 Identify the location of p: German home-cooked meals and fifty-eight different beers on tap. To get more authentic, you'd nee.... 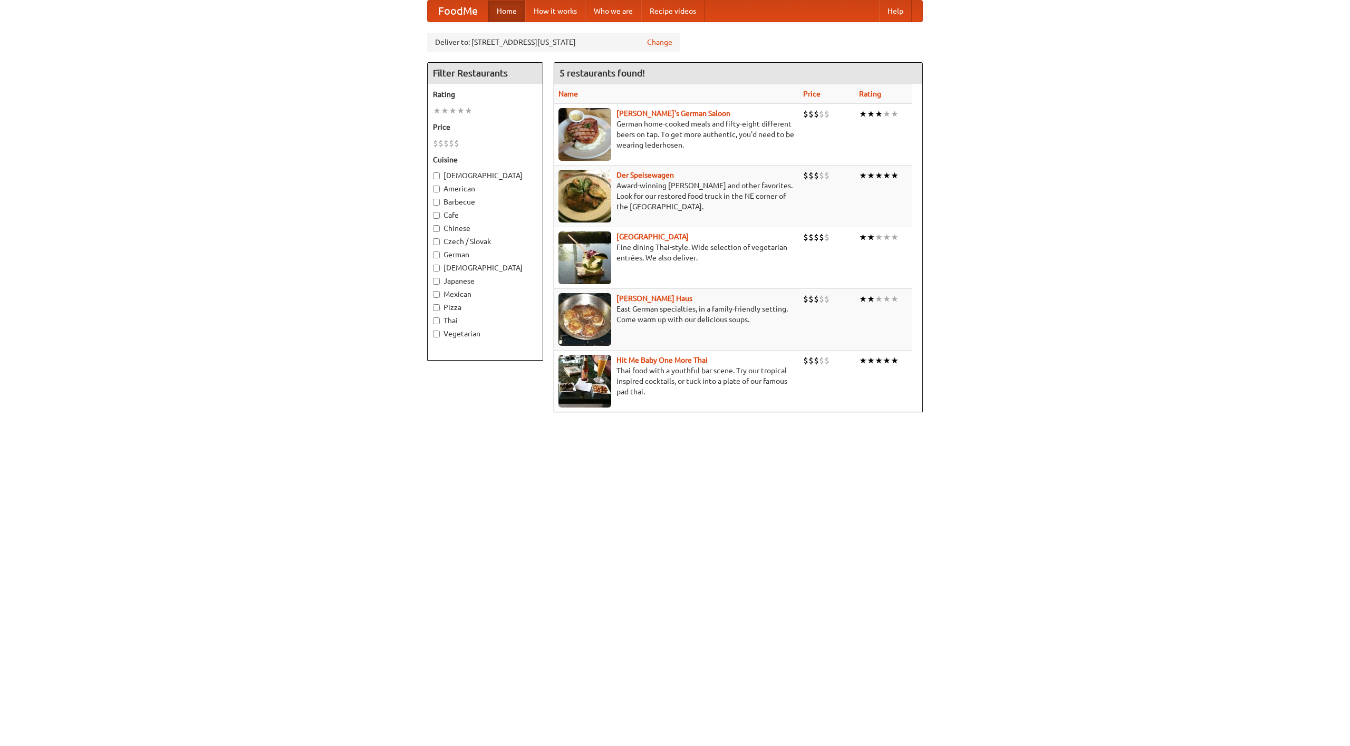
(677, 134).